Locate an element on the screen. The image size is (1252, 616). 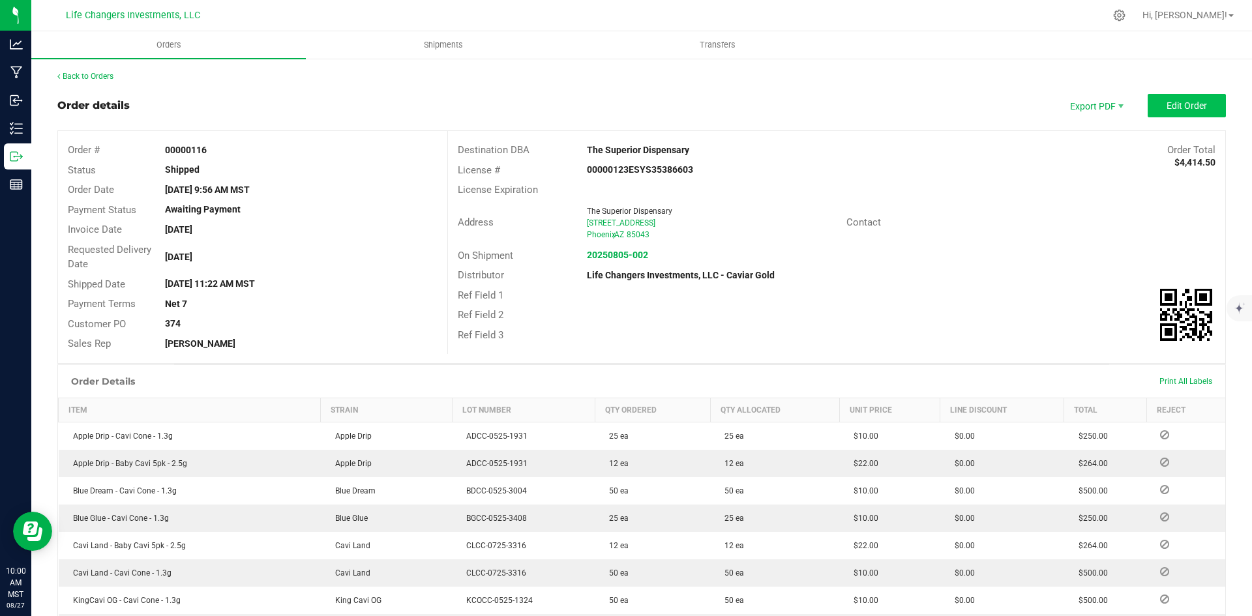
span: Cavi Land - Cavi Cone - 1.3g is located at coordinates (119, 573).